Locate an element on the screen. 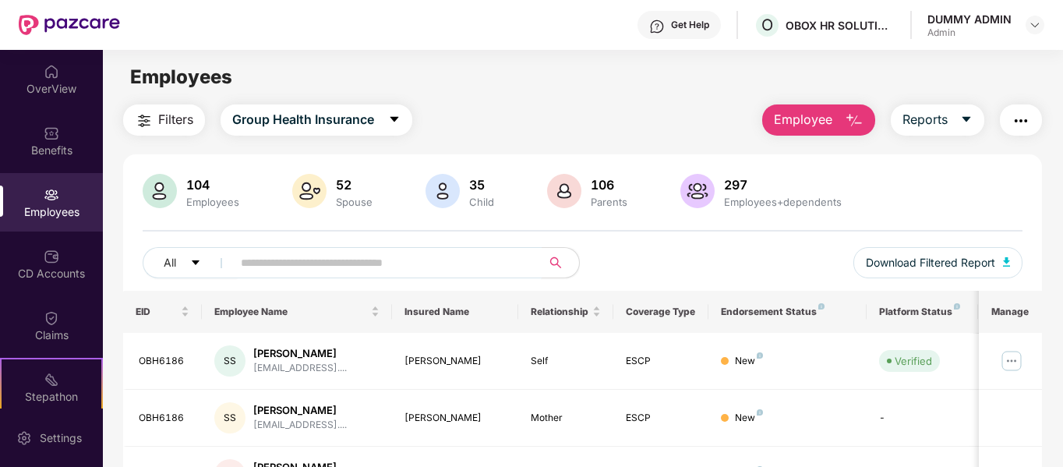 This screenshot has height=467, width=1063. span: Filters is located at coordinates (175, 119).